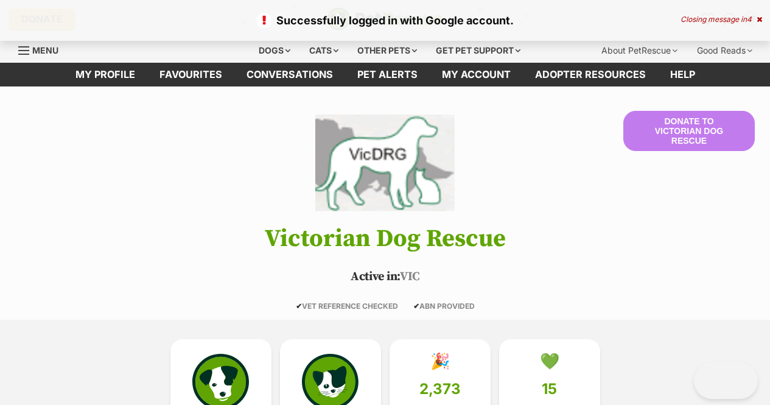 This screenshot has height=405, width=770. Describe the element at coordinates (191, 74) in the screenshot. I see `a: Favourites` at that location.